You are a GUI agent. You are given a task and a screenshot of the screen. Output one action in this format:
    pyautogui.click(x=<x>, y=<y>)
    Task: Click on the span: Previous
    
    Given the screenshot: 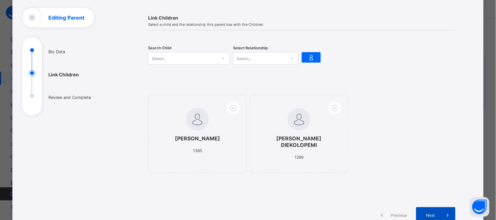 What is the action you would take?
    pyautogui.click(x=399, y=215)
    